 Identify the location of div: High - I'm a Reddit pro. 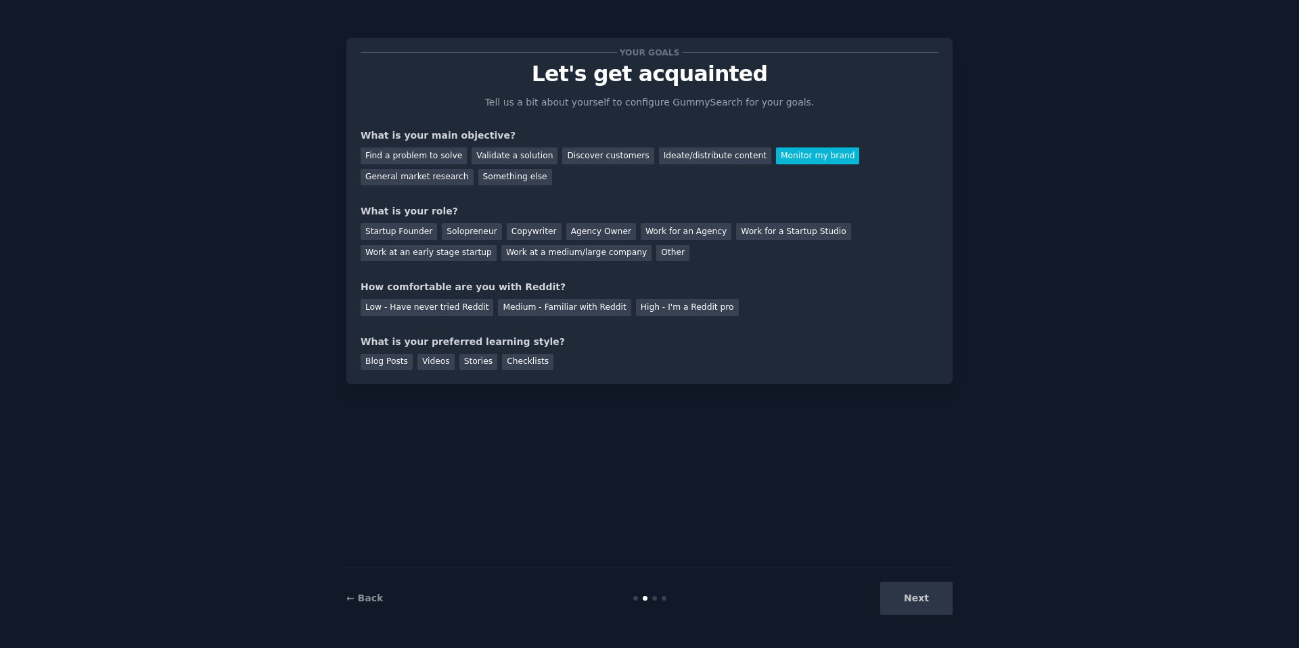
(687, 307).